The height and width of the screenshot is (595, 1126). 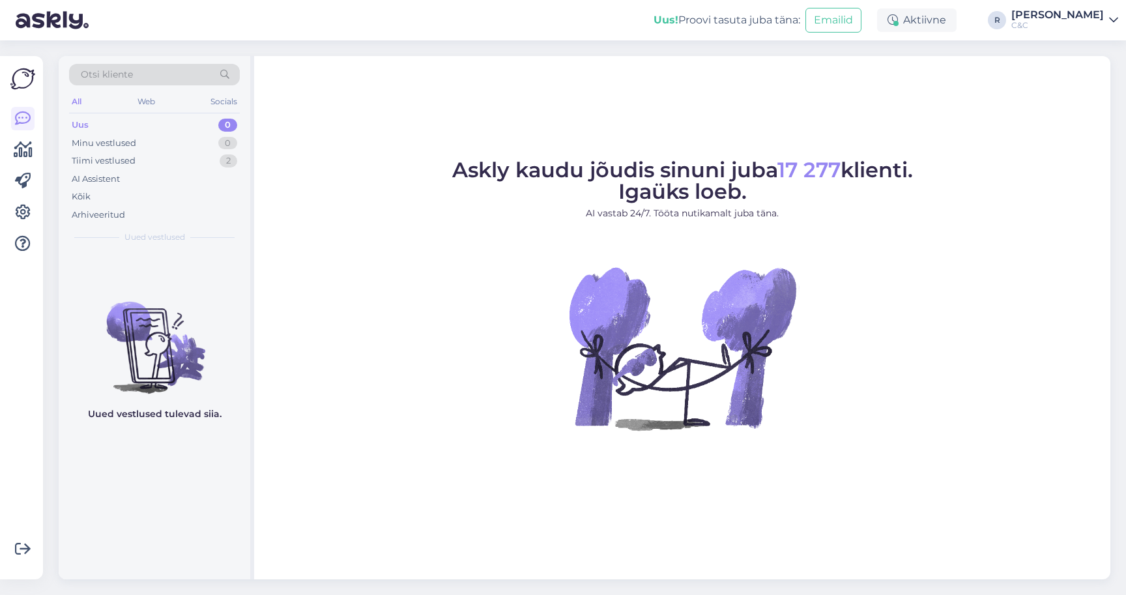 What do you see at coordinates (834, 20) in the screenshot?
I see `button: Emailid` at bounding box center [834, 20].